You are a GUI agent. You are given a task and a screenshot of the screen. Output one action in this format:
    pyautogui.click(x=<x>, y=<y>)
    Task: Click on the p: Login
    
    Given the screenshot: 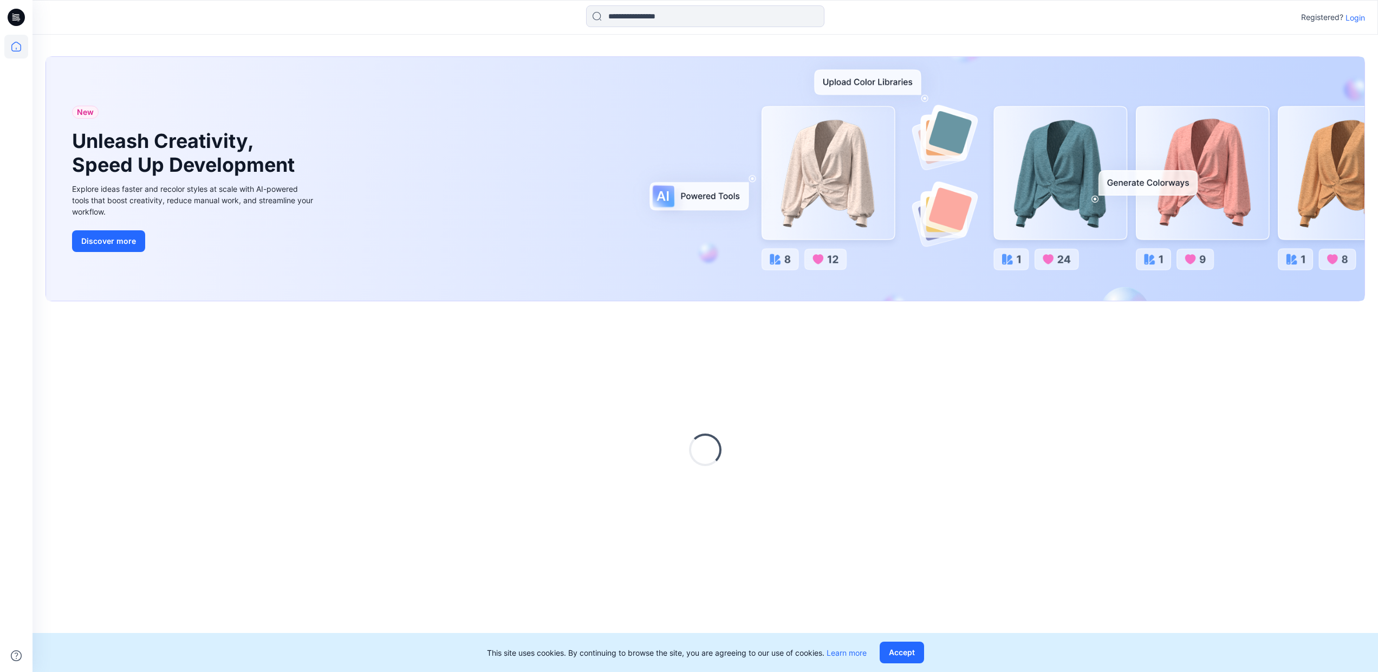 What is the action you would take?
    pyautogui.click(x=1355, y=17)
    